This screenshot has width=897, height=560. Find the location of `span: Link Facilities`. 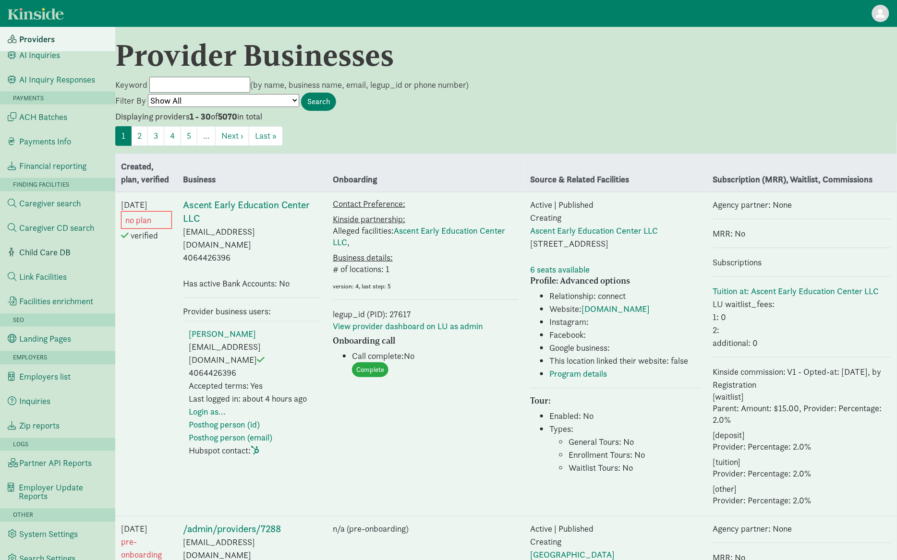

span: Link Facilities is located at coordinates (43, 277).